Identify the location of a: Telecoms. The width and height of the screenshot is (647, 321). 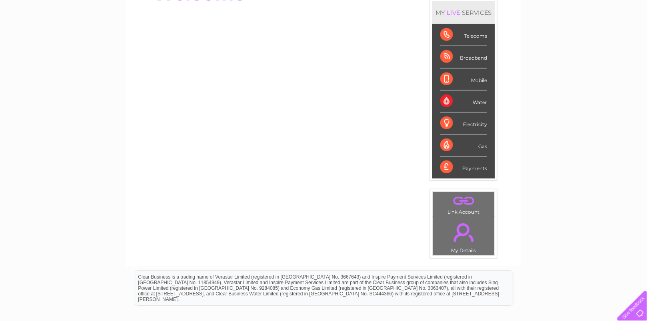
(561, 37).